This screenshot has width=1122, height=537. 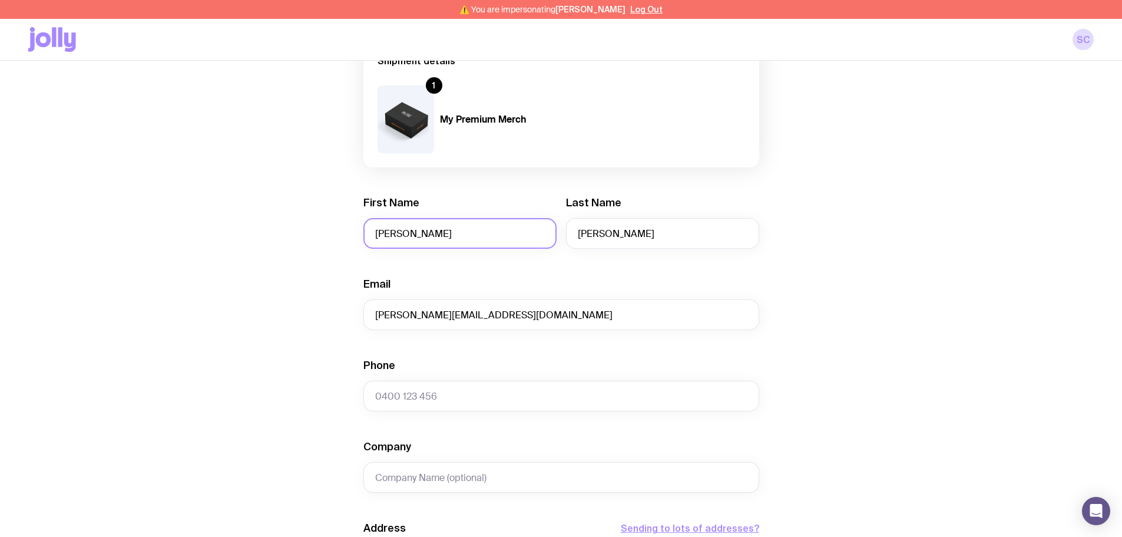 What do you see at coordinates (460, 233) in the screenshot?
I see `input: First Name` at bounding box center [460, 233].